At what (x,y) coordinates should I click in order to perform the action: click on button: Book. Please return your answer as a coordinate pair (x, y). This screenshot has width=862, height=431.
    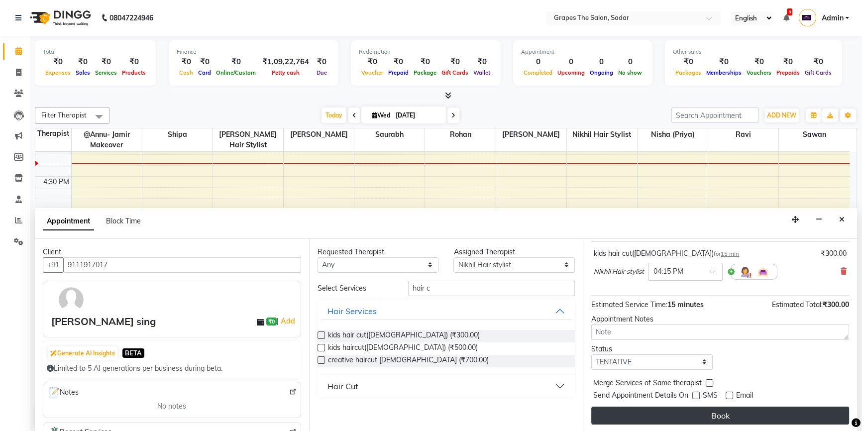
    Looking at the image, I should click on (720, 415).